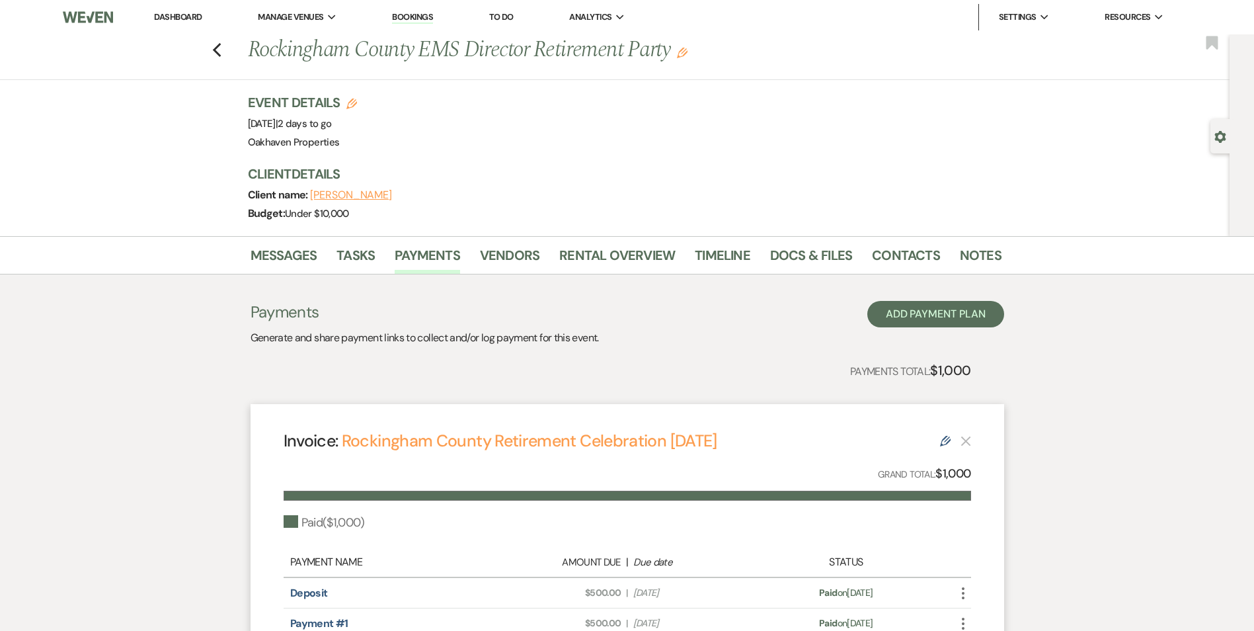 The image size is (1254, 631). What do you see at coordinates (266, 213) in the screenshot?
I see `span: Budget:` at bounding box center [266, 213].